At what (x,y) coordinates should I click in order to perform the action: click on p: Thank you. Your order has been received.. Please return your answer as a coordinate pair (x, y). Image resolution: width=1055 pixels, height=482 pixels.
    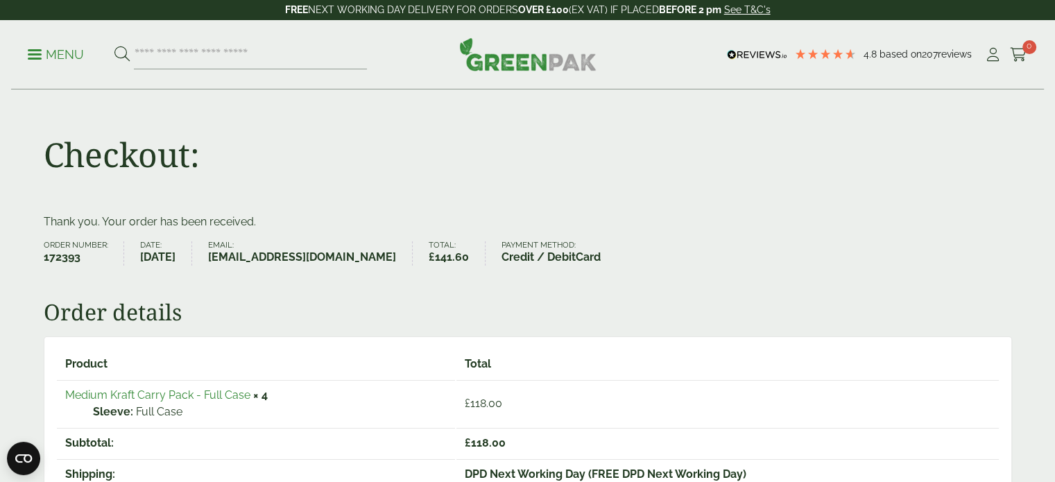
    Looking at the image, I should click on (528, 222).